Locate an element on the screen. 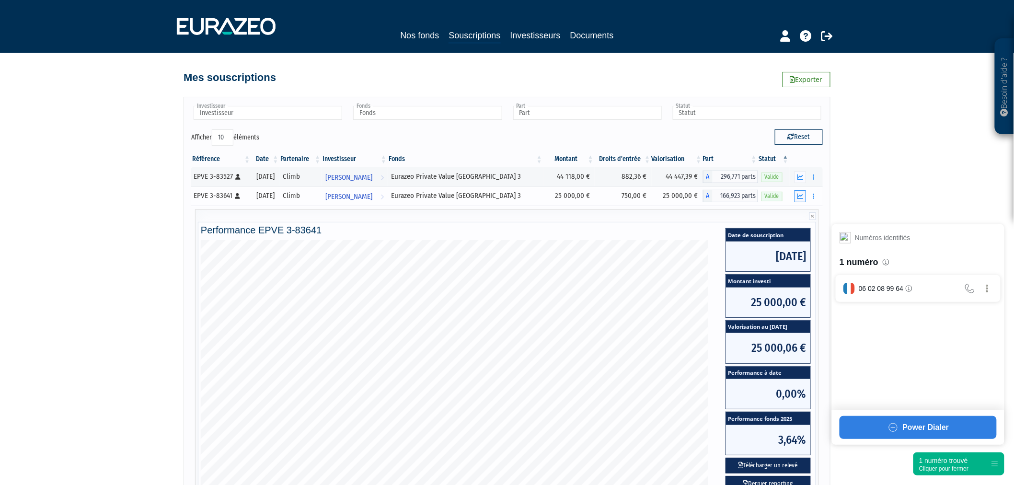 This screenshot has height=485, width=1014. th: Investisseur: activer pour trier la colonne par ordre croissant is located at coordinates (355, 159).